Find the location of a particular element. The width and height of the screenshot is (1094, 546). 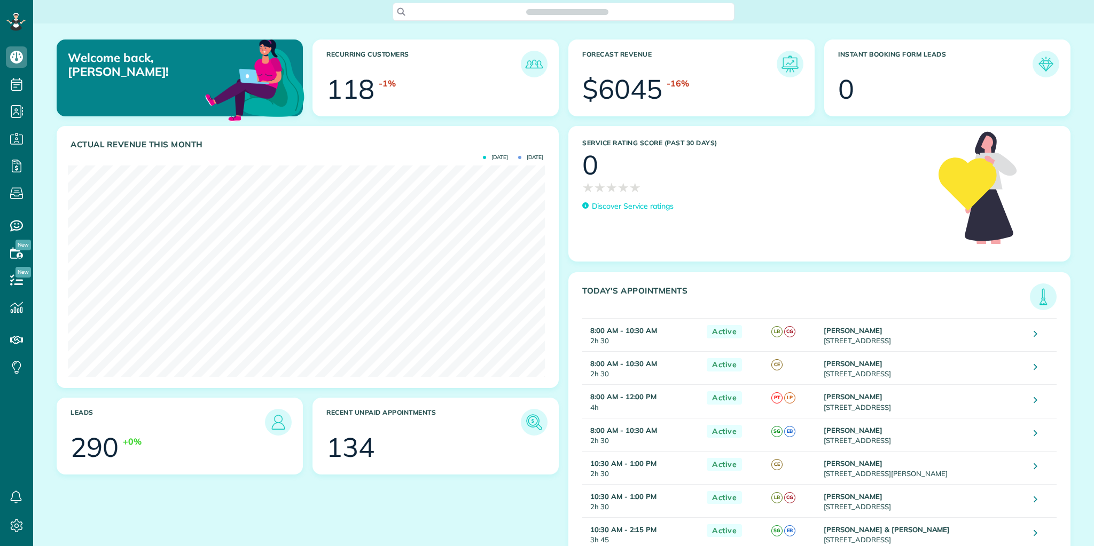

img: icon_todays_appointments-901f7ab196bb0bea1936b74009e4eb5ffbc2d2711fa7634e0d609ed5ef32b18b.png is located at coordinates (1043, 297).